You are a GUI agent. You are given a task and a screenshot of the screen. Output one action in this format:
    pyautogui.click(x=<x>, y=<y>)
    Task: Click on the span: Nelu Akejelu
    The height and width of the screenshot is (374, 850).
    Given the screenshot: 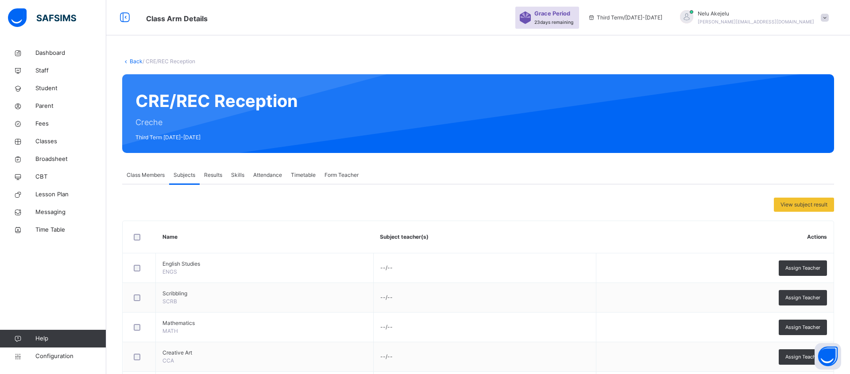 What is the action you would take?
    pyautogui.click(x=756, y=14)
    